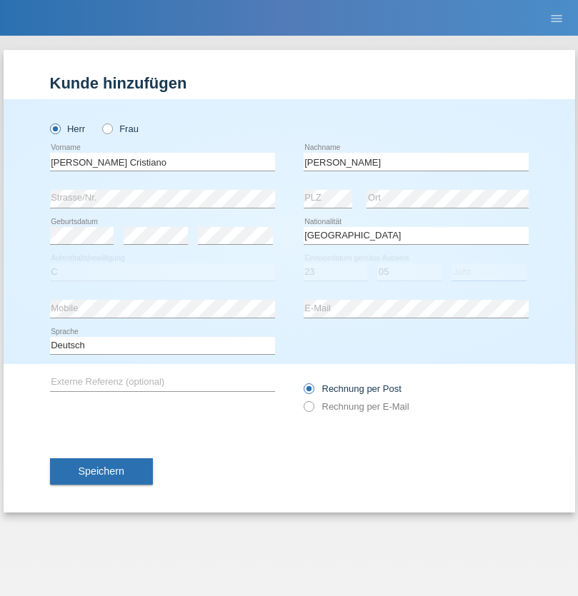 The image size is (578, 596). What do you see at coordinates (356, 406) in the screenshot?
I see `label: Rechnung per E-Mail` at bounding box center [356, 406].